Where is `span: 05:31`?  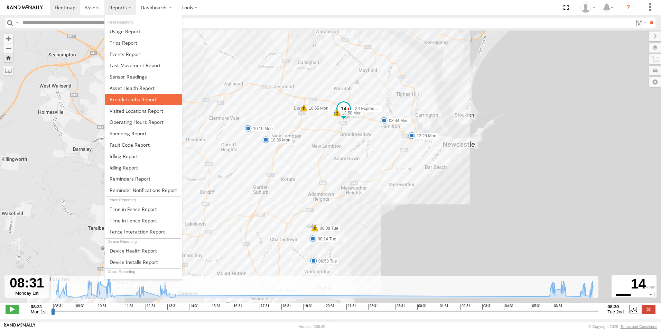
span: 05:31 is located at coordinates (536, 307).